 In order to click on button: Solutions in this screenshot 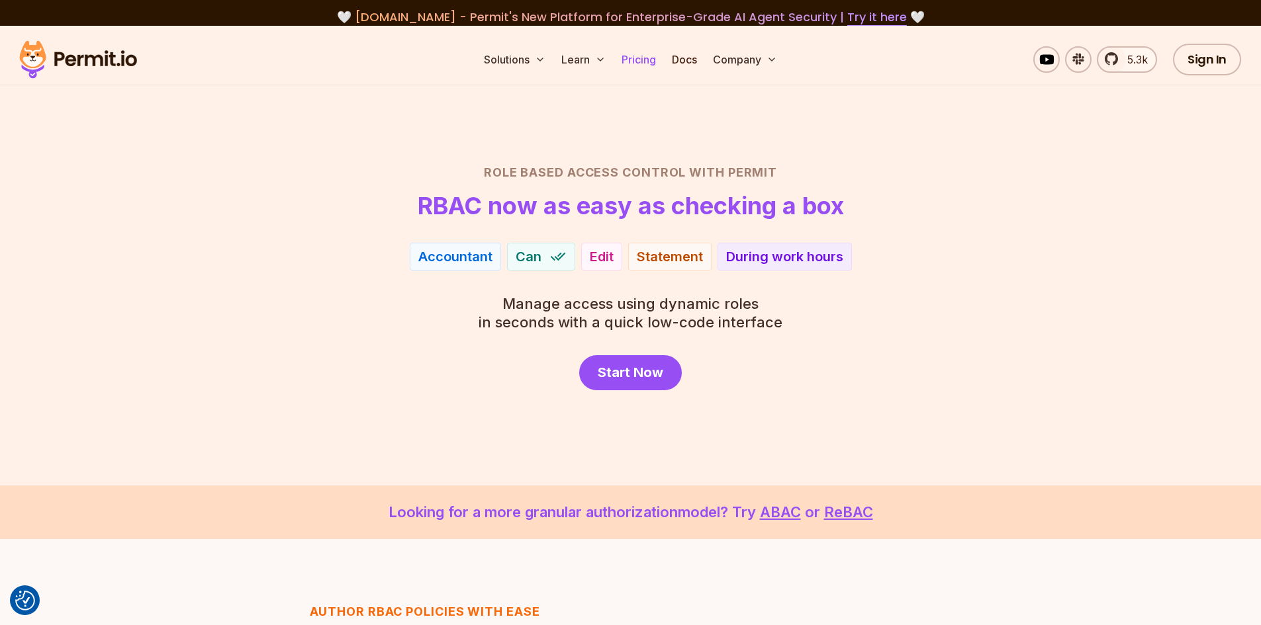, I will do `click(514, 60)`.